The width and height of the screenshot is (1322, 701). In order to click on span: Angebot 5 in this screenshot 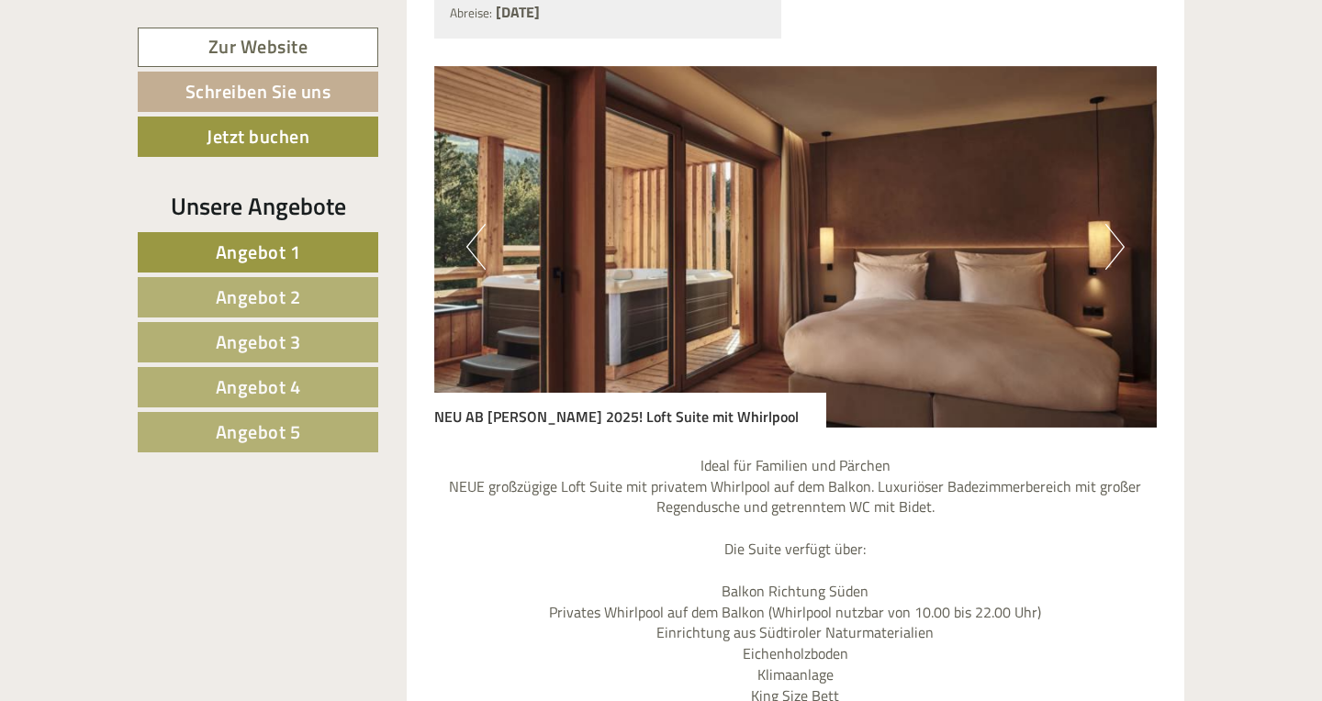, I will do `click(258, 431)`.